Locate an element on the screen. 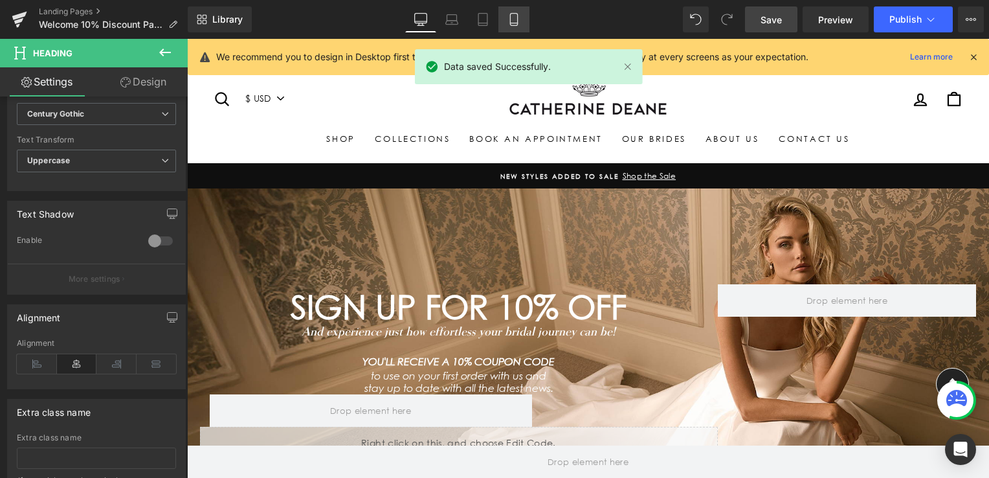 The height and width of the screenshot is (478, 989). div: Text Shadow is located at coordinates (45, 210).